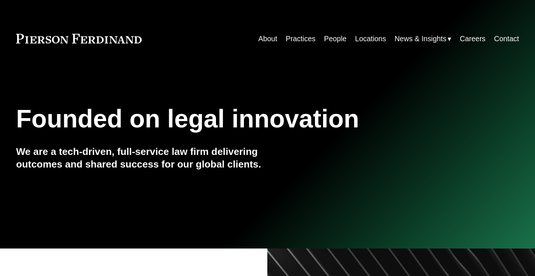  What do you see at coordinates (268, 39) in the screenshot?
I see `a: About` at bounding box center [268, 39].